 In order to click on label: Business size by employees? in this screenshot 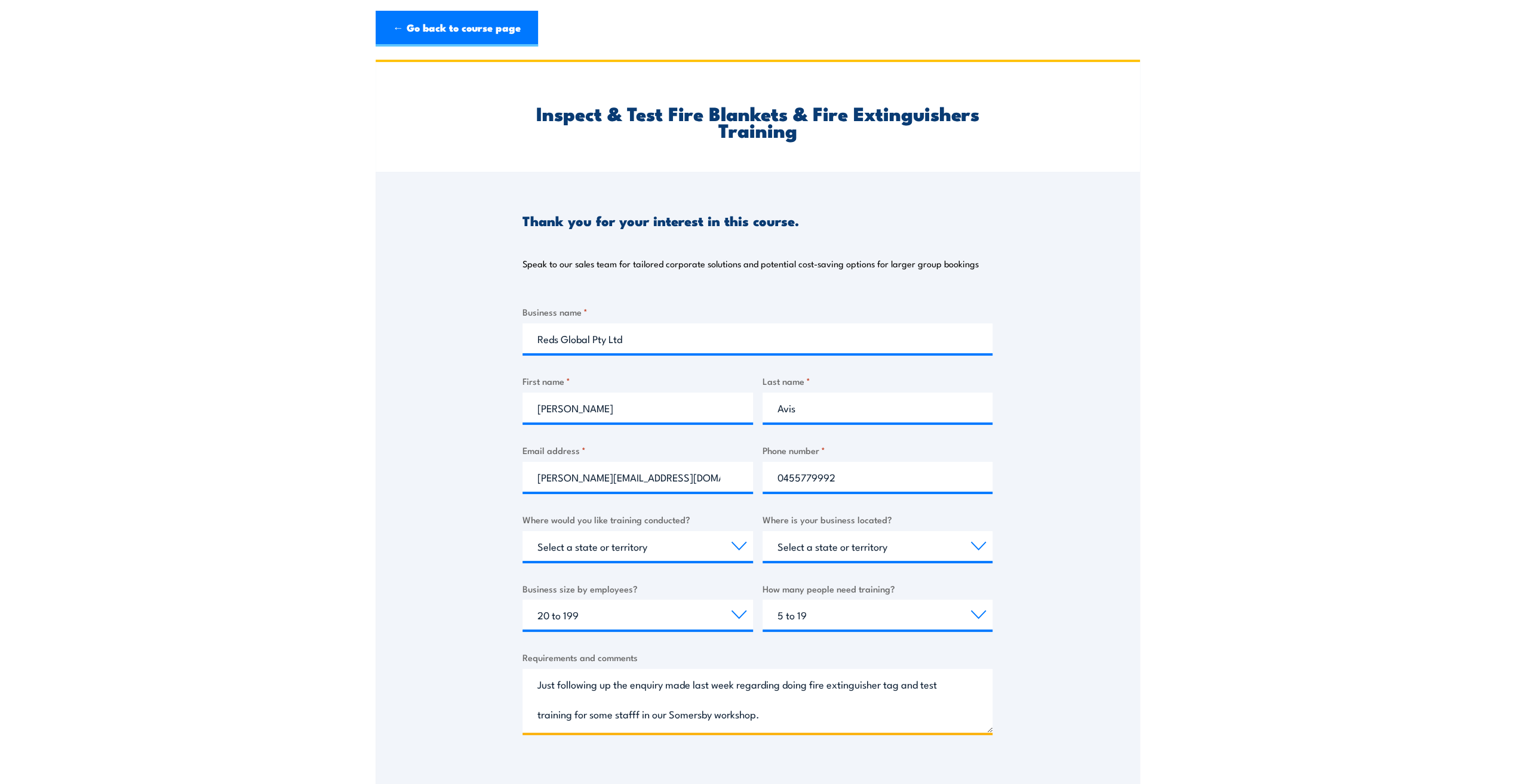, I will do `click(638, 589)`.